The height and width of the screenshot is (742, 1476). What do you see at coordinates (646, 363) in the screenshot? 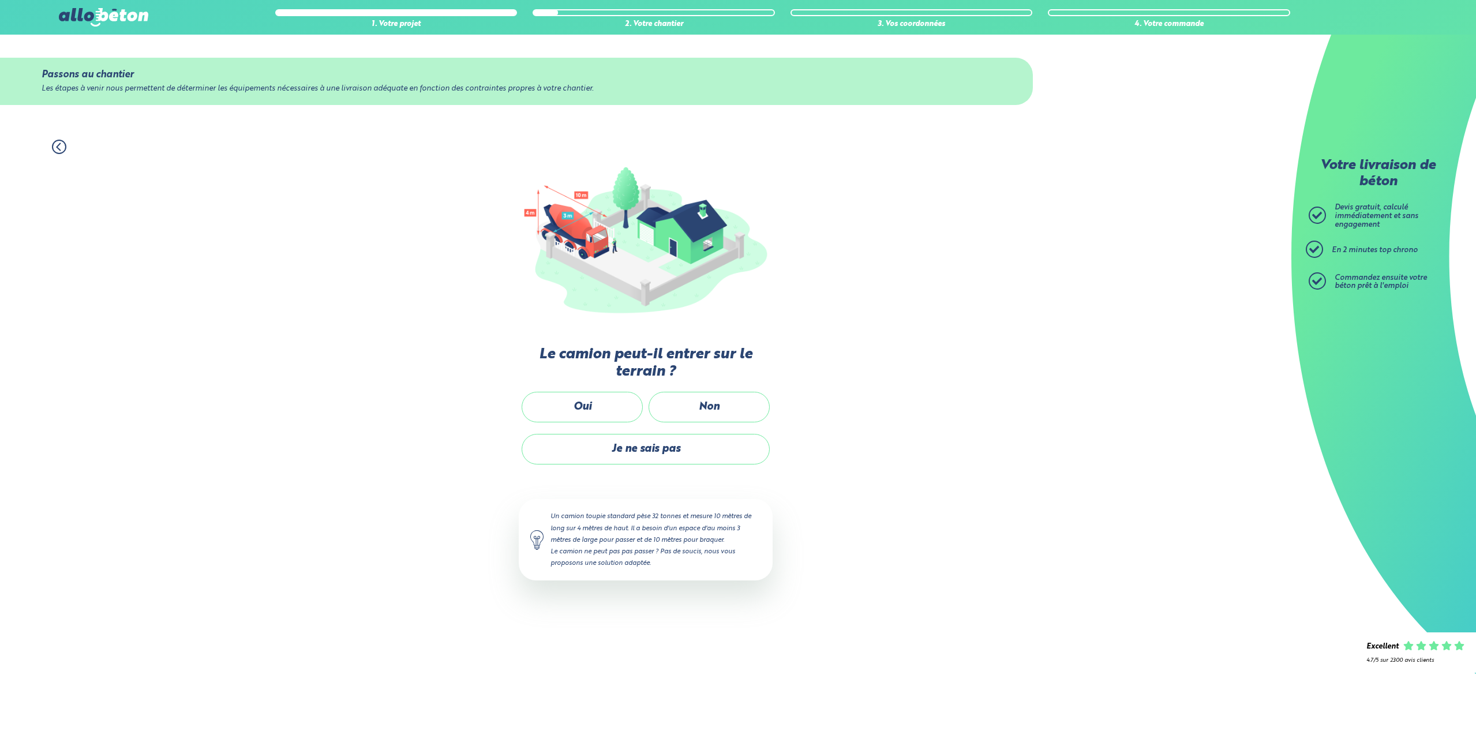
I see `label: Le camion peut-il entrer sur le terrain ?` at bounding box center [646, 363].